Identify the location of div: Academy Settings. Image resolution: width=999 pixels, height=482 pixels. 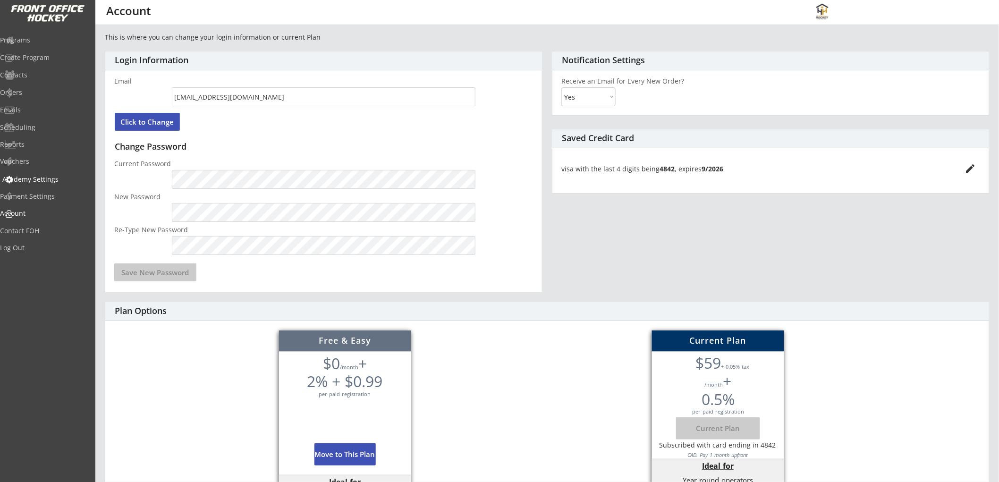
(45, 179).